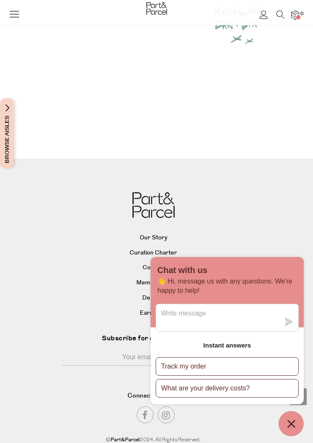 Image resolution: width=313 pixels, height=443 pixels. Describe the element at coordinates (153, 341) in the screenshot. I see `label: Subscribe for a healthier inbox` at that location.